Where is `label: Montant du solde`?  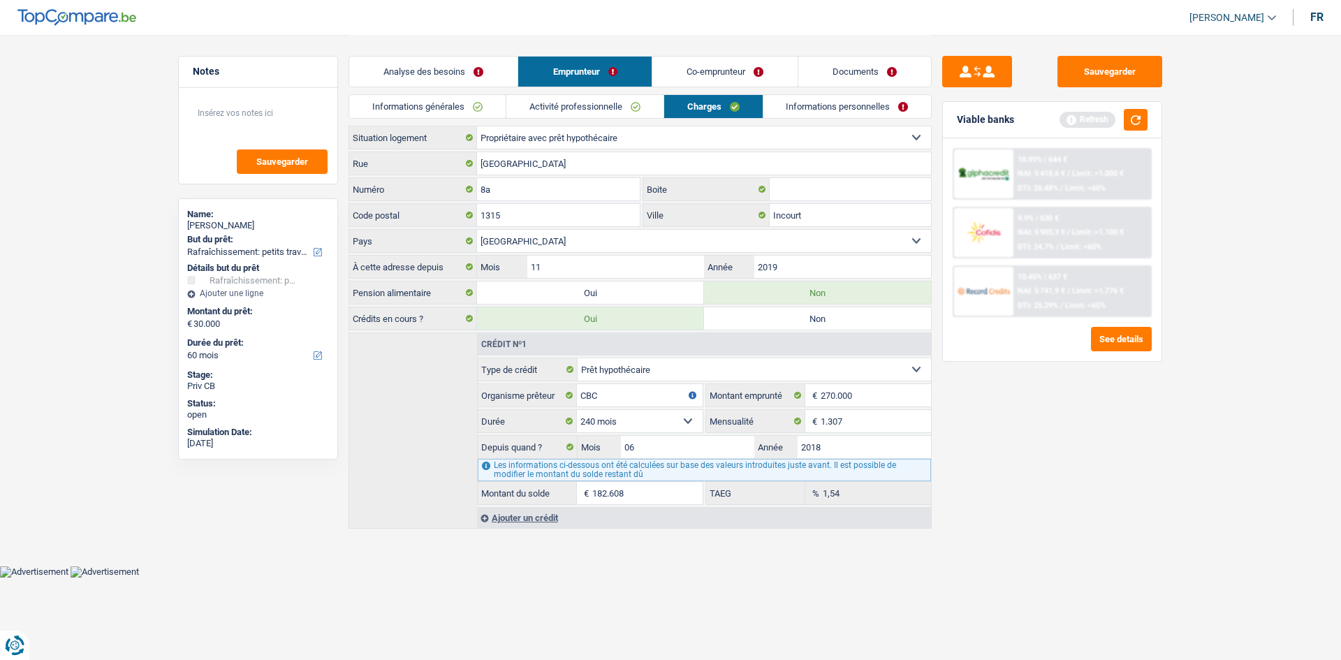 label: Montant du solde is located at coordinates (527, 493).